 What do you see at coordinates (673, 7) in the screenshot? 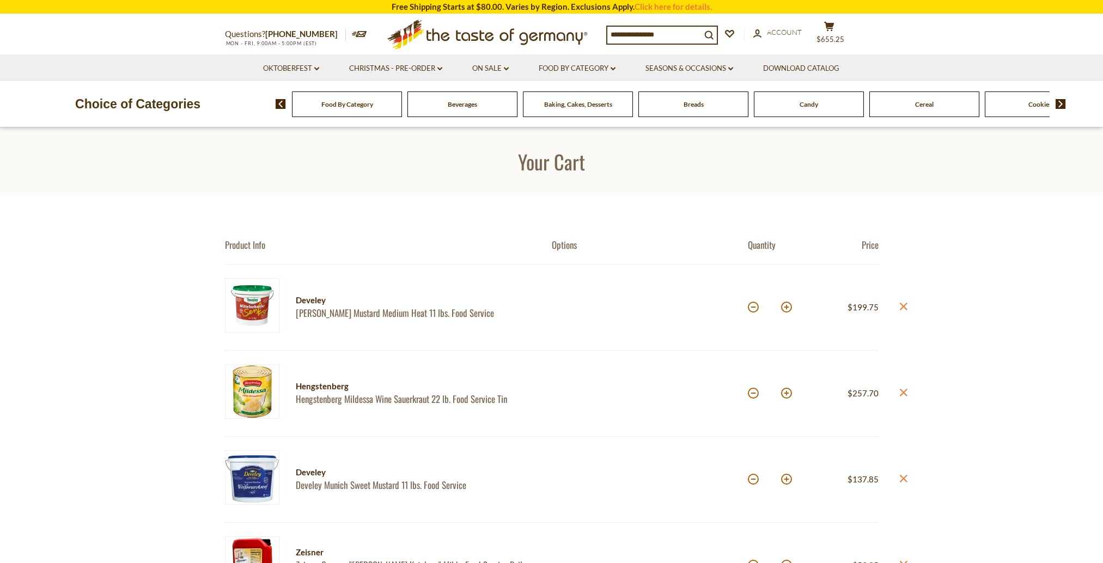
I see `a: Click here for details.` at bounding box center [673, 7].